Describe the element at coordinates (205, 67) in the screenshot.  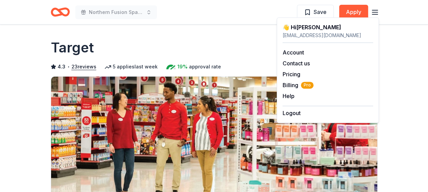
I see `span: approval rate` at that location.